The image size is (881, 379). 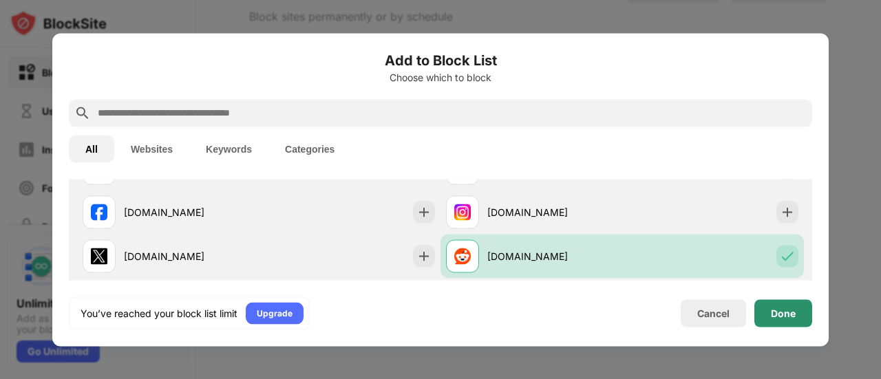 I want to click on button: Keywords, so click(x=228, y=149).